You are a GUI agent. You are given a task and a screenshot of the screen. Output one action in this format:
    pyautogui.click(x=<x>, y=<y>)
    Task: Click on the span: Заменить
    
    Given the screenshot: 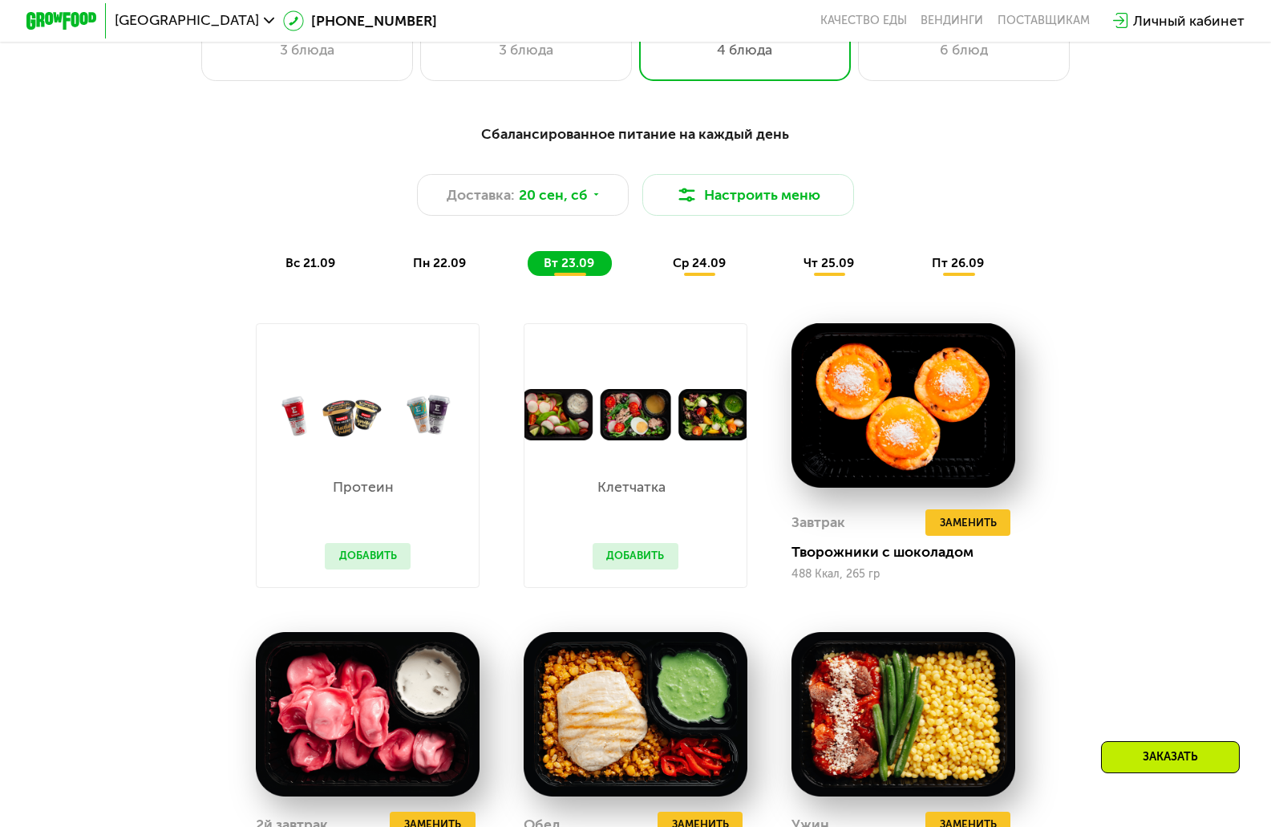 What is the action you would take?
    pyautogui.click(x=968, y=523)
    